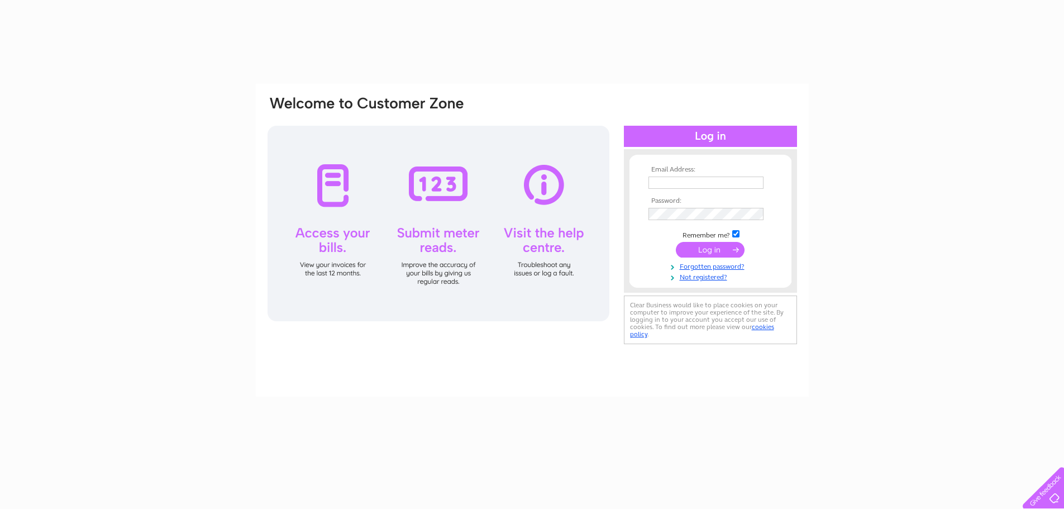 This screenshot has height=509, width=1064. Describe the element at coordinates (710, 250) in the screenshot. I see `input: Submit` at that location.